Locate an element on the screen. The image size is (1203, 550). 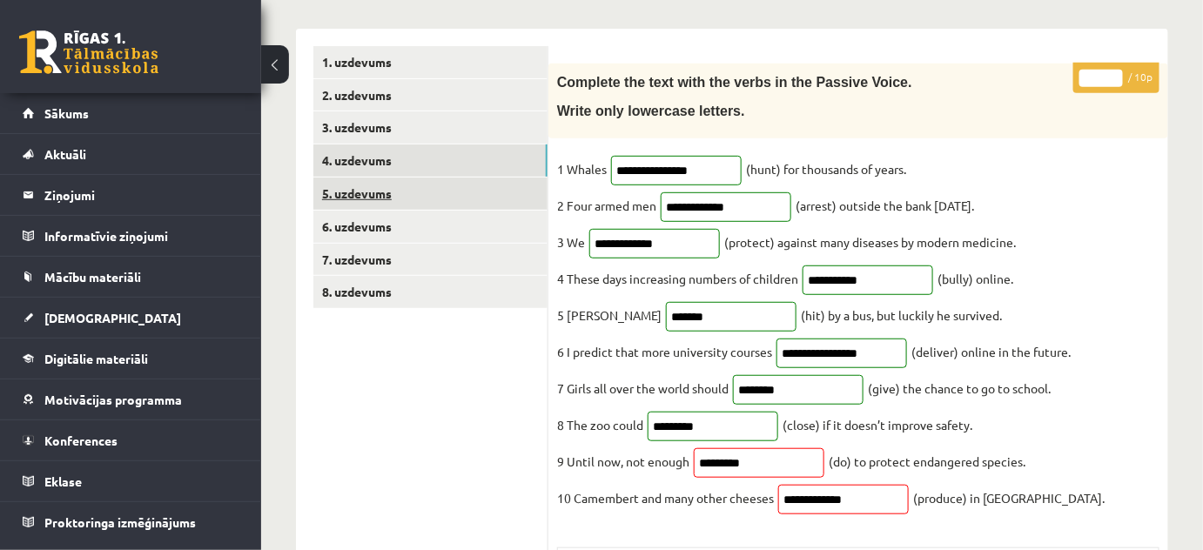
a: 4. uzdevums is located at coordinates (430, 160).